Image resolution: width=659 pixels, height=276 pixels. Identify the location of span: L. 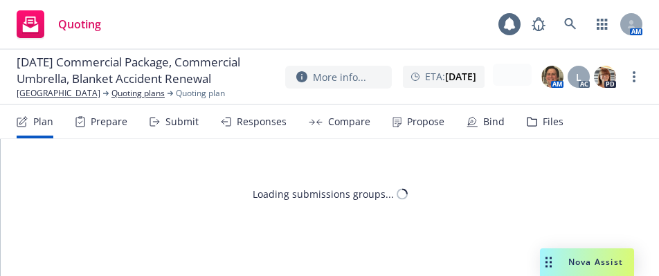
(579, 77).